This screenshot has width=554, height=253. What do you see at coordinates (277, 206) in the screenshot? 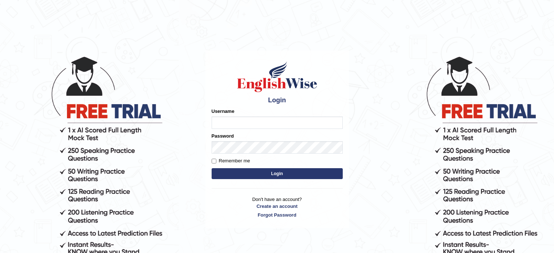
I see `a: Create an account` at bounding box center [277, 206].